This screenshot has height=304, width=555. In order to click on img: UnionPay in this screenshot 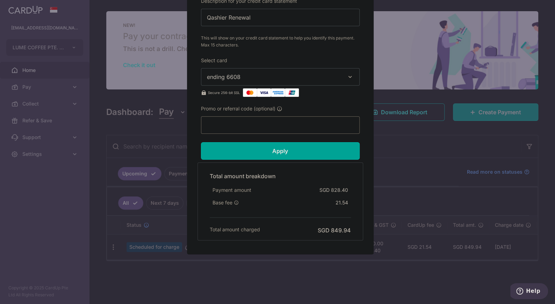, I will do `click(292, 93)`.